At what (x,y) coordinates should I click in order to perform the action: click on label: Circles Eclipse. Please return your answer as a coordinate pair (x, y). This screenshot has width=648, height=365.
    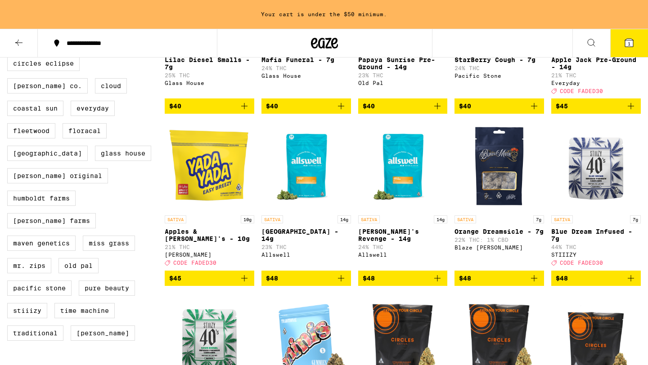
    Looking at the image, I should click on (43, 63).